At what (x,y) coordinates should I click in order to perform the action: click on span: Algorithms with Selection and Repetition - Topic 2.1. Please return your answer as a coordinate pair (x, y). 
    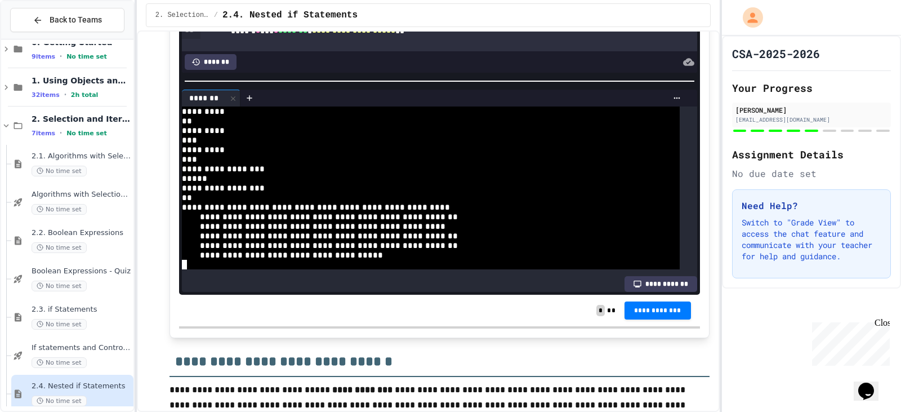
    Looking at the image, I should click on (81, 194).